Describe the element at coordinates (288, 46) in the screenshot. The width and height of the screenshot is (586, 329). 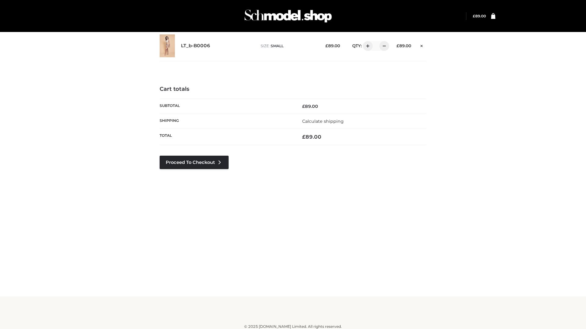
I see `p: size :` at that location.